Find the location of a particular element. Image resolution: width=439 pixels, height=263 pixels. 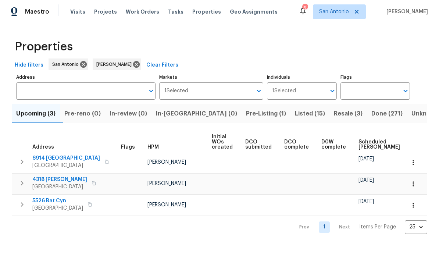

label: Markets is located at coordinates (211, 77).